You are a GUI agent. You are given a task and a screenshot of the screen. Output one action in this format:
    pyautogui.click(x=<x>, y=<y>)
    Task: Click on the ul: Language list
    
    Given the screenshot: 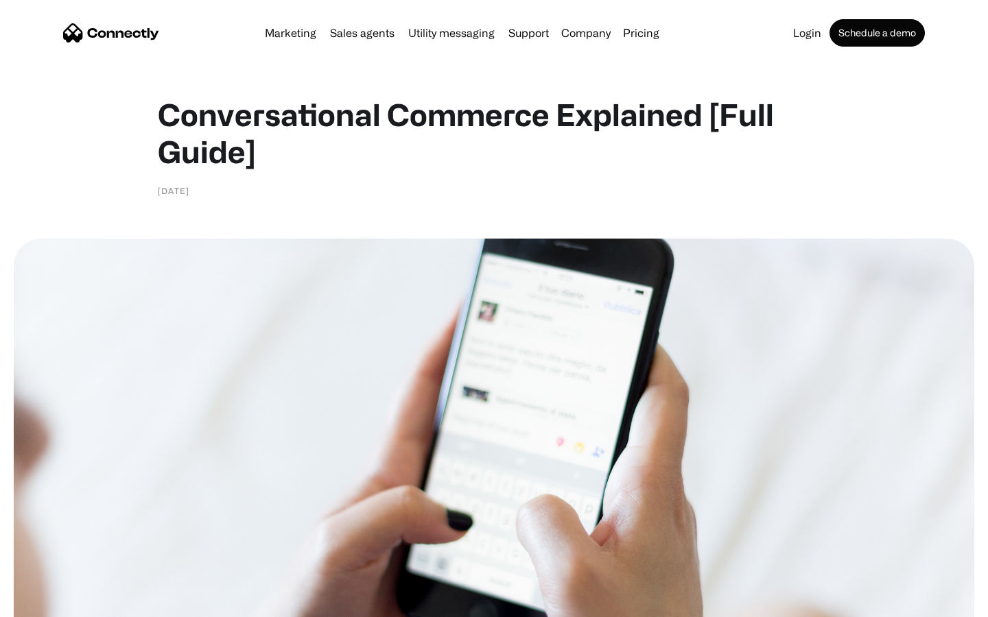 What is the action you would take?
    pyautogui.click(x=55, y=603)
    